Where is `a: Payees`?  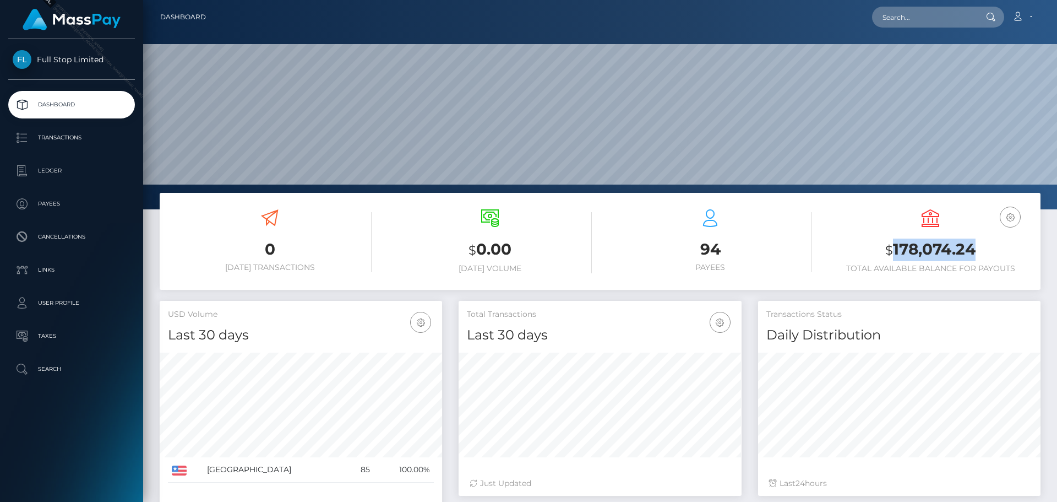 a: Payees is located at coordinates (72, 204).